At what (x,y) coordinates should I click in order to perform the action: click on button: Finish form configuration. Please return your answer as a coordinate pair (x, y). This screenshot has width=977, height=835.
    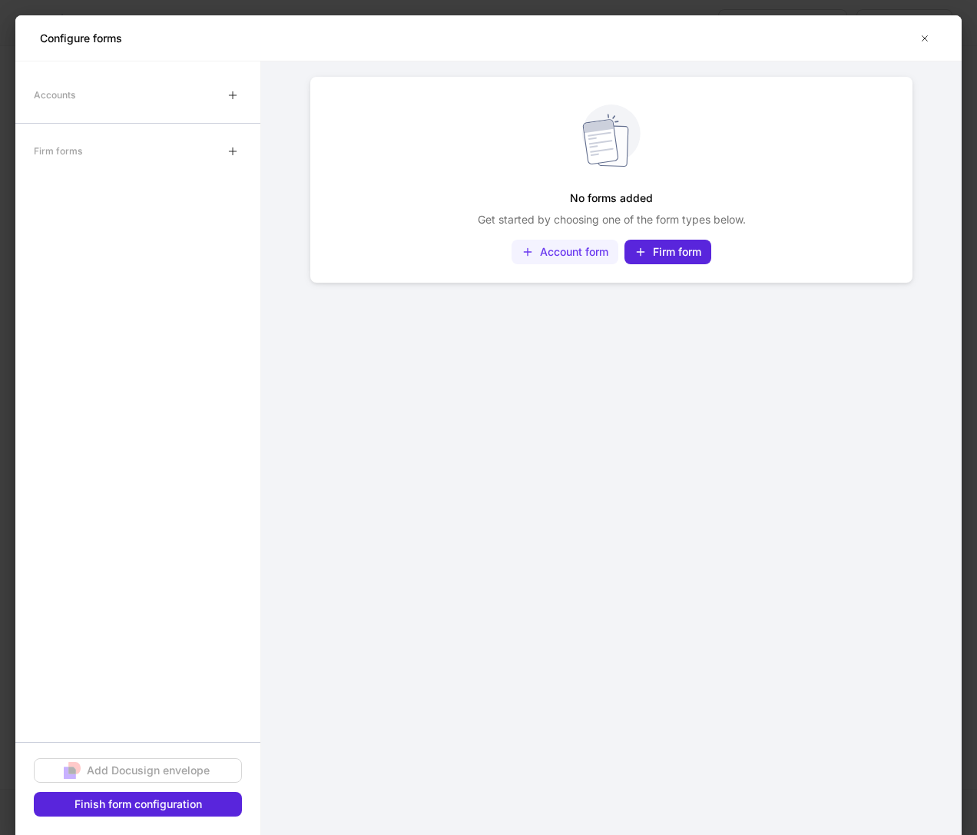
    Looking at the image, I should click on (137, 804).